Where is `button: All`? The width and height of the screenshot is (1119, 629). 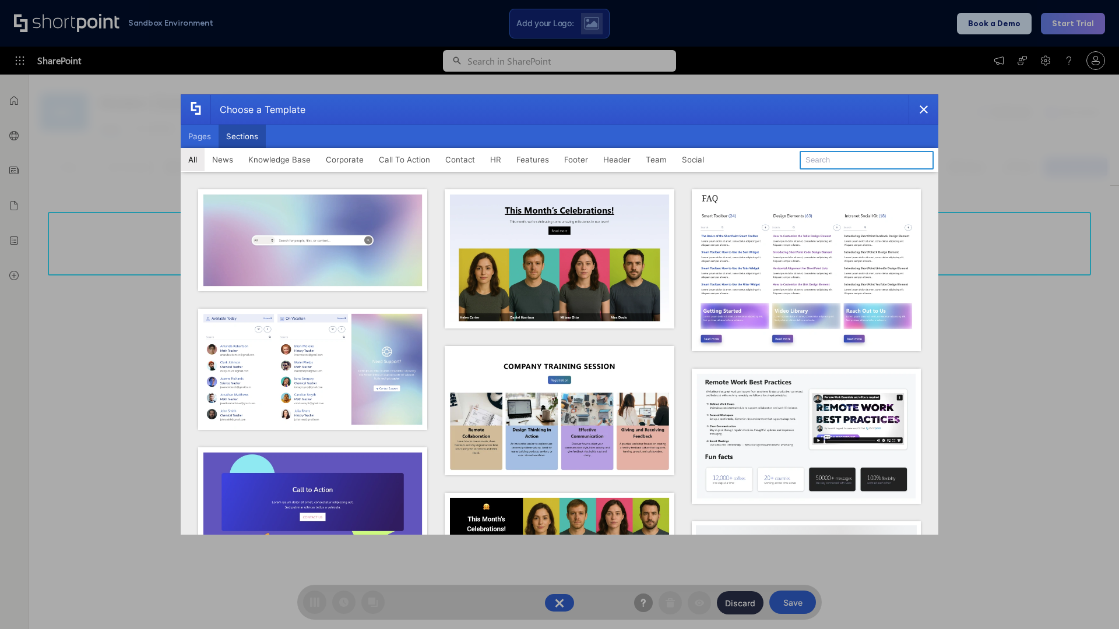 button: All is located at coordinates (192, 160).